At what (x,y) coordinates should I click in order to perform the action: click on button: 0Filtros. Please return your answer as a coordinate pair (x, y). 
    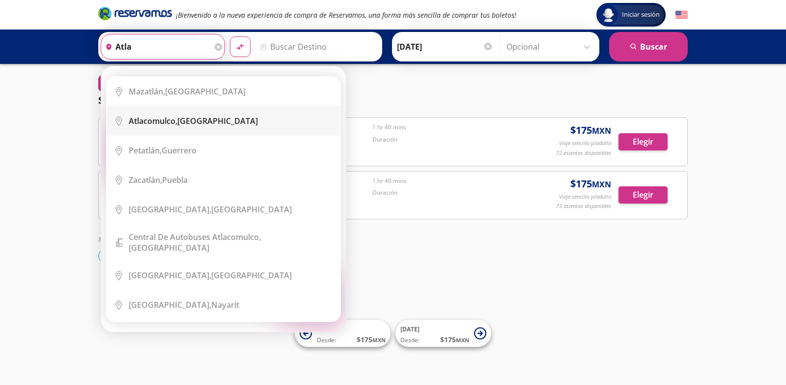
    Looking at the image, I should click on (121, 83).